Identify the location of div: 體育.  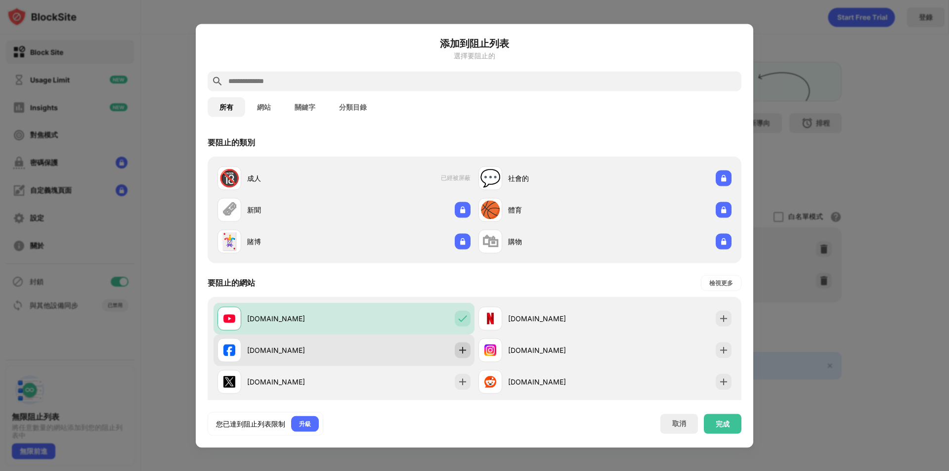
(556, 210).